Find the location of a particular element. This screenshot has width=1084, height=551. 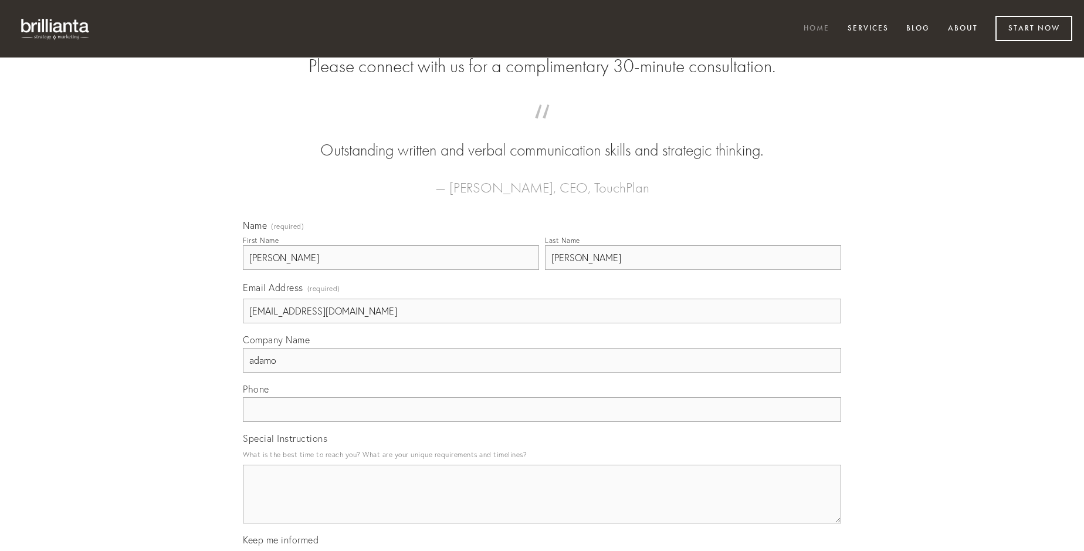

a: About is located at coordinates (963, 29).